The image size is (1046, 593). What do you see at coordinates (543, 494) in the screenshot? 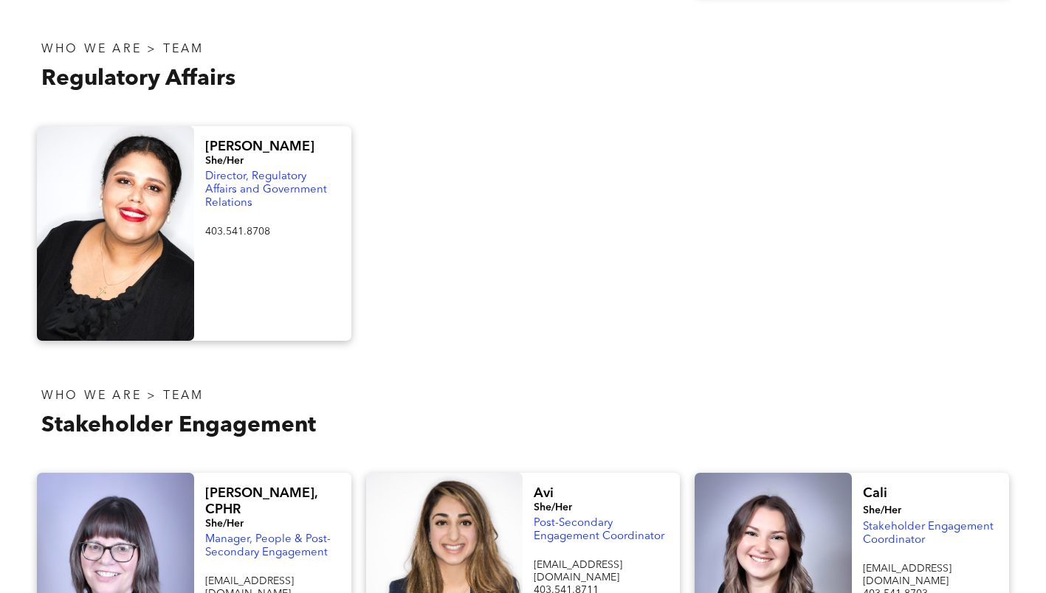
I see `span: Avi` at bounding box center [543, 494].